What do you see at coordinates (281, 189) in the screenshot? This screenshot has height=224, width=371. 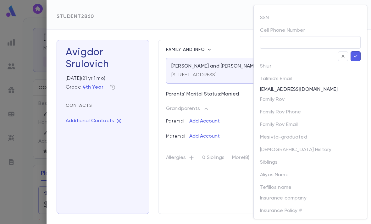 I see `p: Tefillos name` at bounding box center [281, 189].